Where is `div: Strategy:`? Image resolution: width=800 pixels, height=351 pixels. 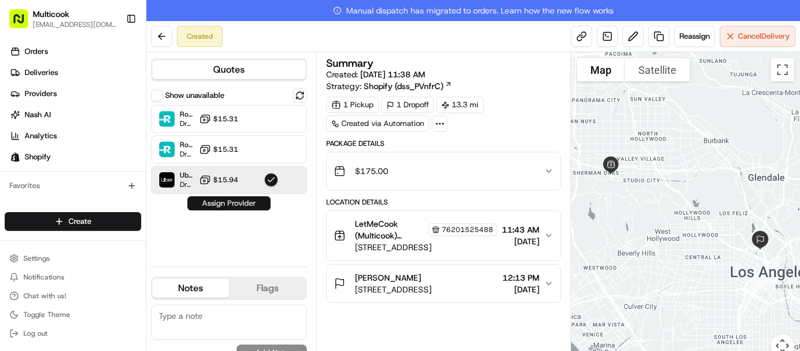 div: Strategy: is located at coordinates (389, 86).